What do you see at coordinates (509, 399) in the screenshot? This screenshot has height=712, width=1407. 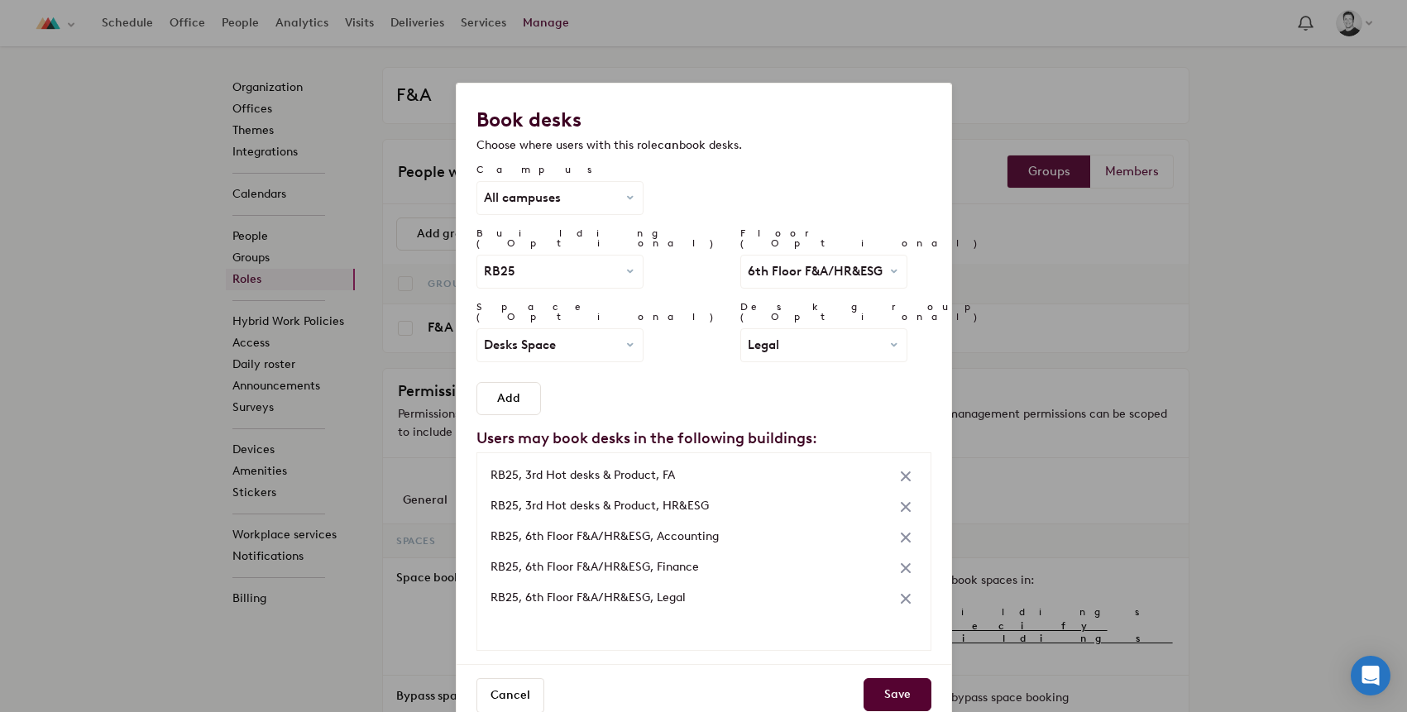 I see `button: Add` at bounding box center [509, 399].